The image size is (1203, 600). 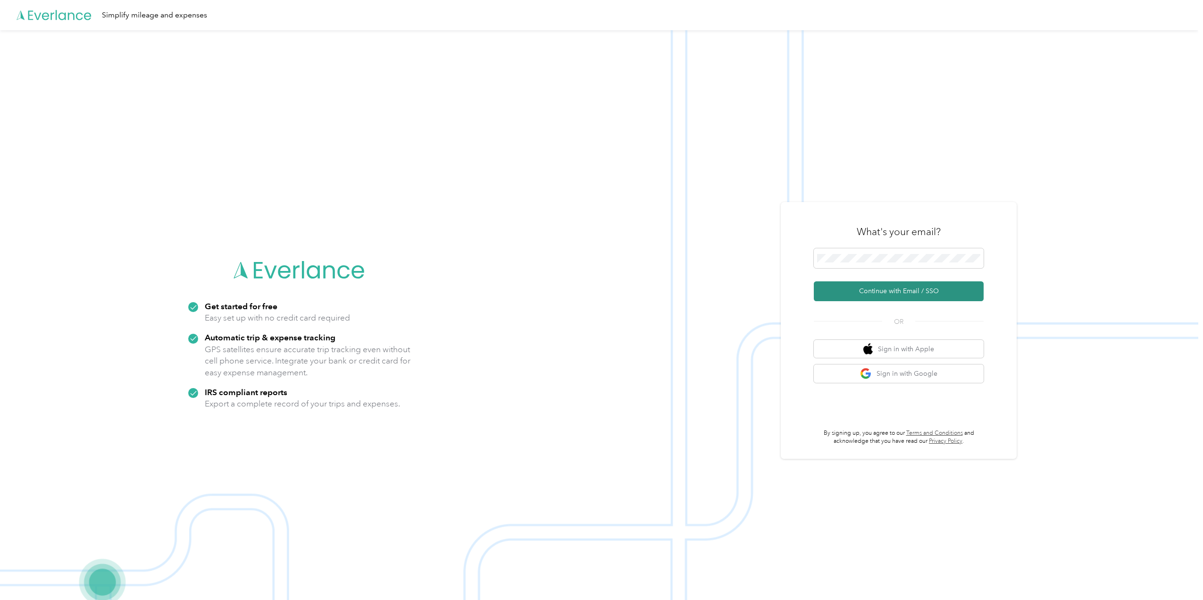 I want to click on a: Privacy Policy, so click(x=946, y=441).